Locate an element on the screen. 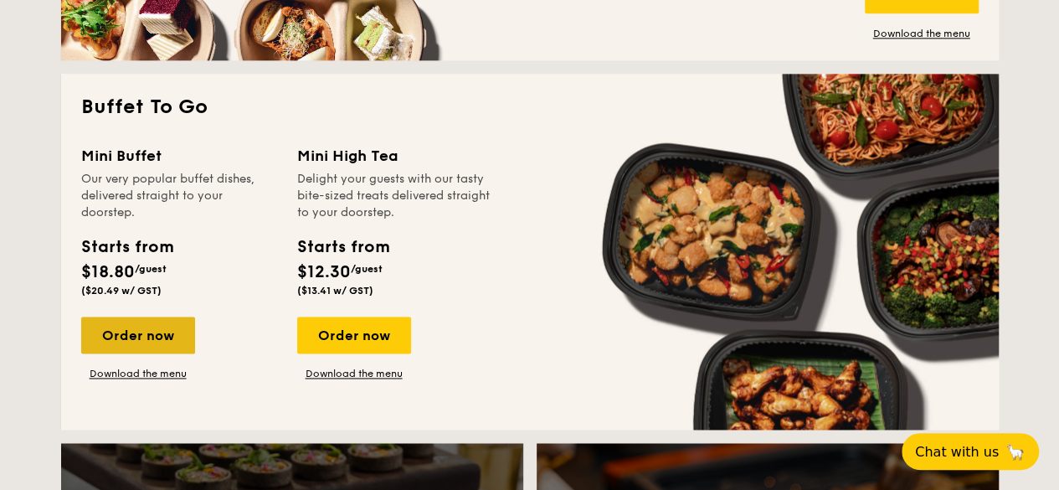  span: $12.30 is located at coordinates (324, 272).